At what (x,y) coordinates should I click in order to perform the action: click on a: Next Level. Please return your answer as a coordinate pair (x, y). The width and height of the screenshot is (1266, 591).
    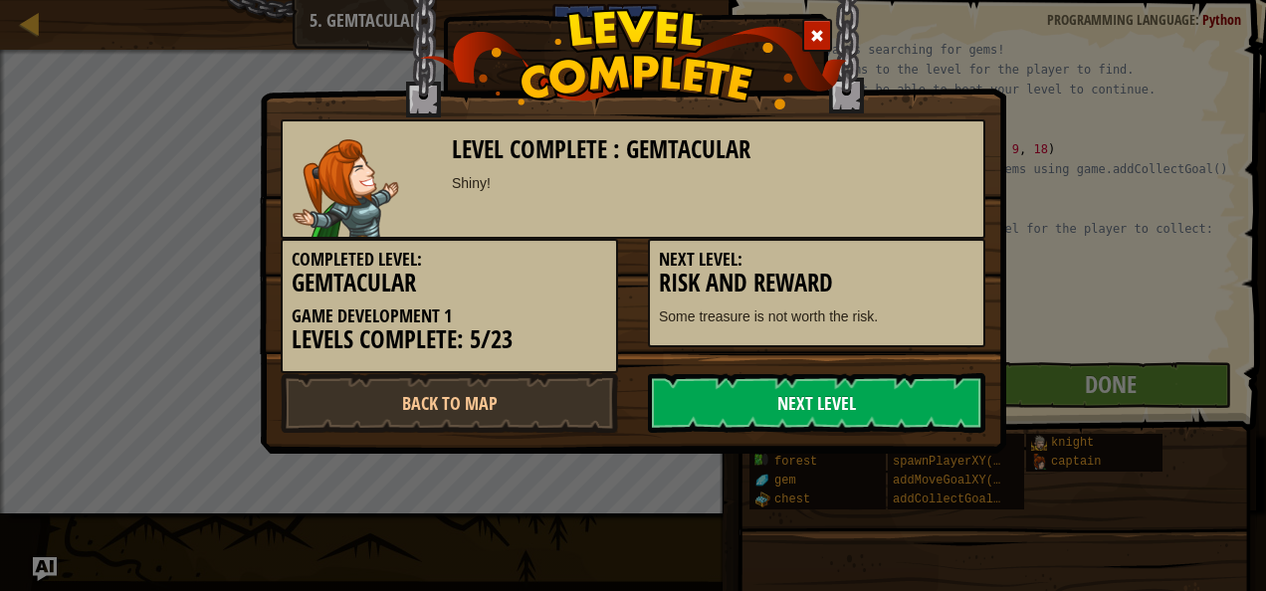
    Looking at the image, I should click on (816, 403).